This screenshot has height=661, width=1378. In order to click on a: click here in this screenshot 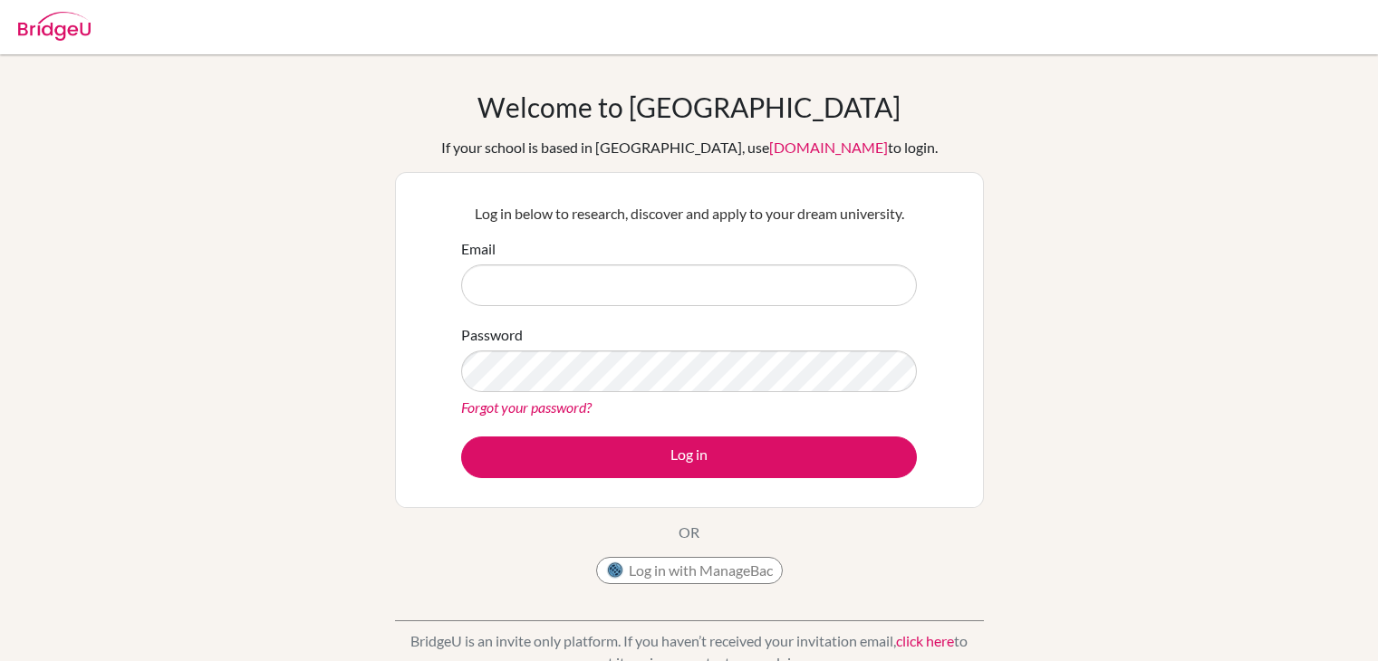, I will do `click(925, 641)`.